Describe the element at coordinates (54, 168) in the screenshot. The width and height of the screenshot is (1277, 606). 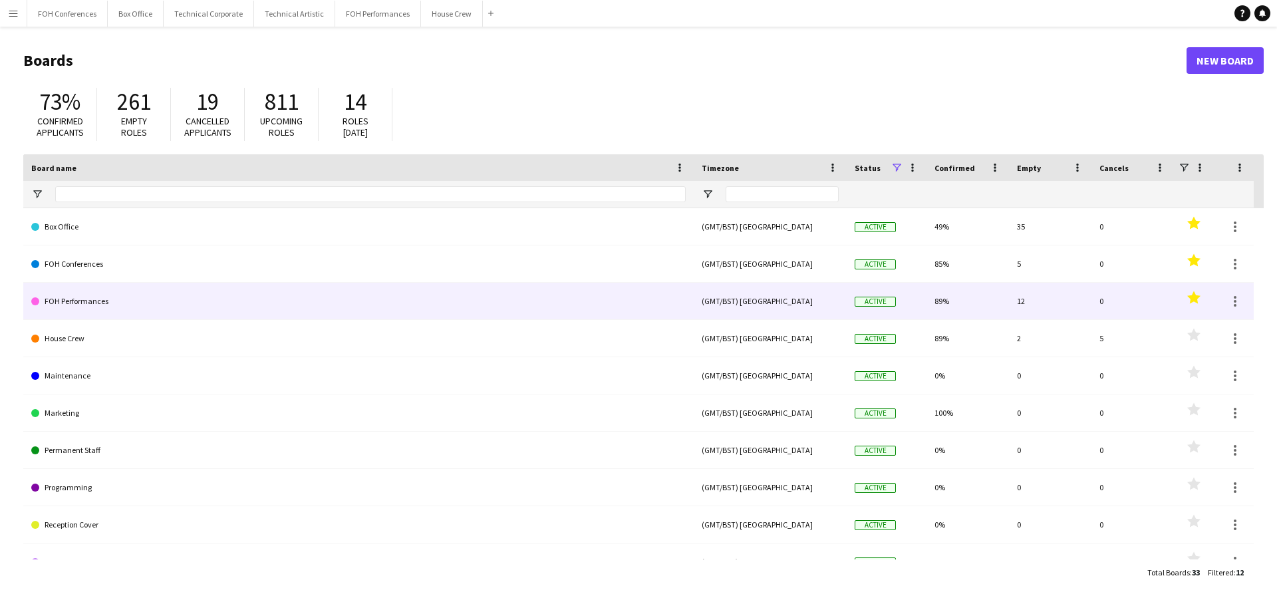
I see `span: Board name` at that location.